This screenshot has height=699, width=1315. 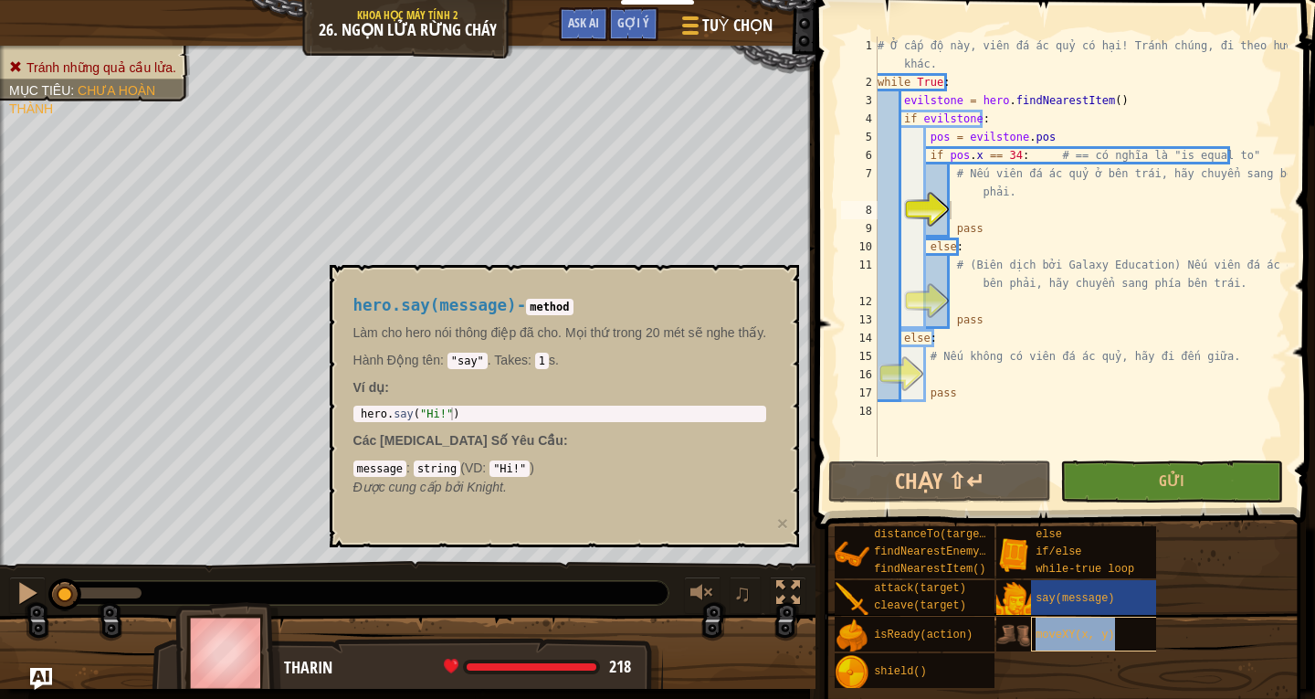 What do you see at coordinates (859, 320) in the screenshot?
I see `div: 13` at bounding box center [859, 320].